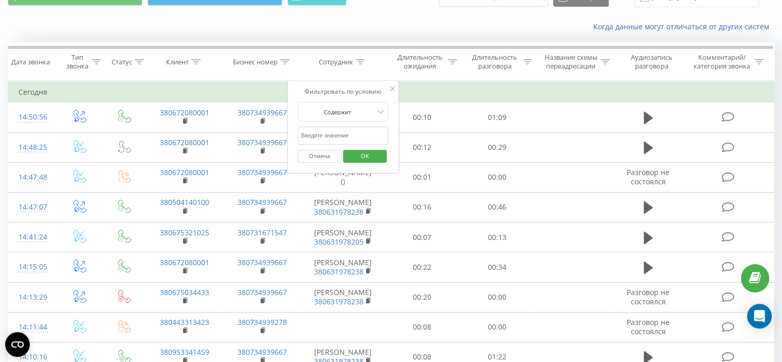 This screenshot has width=782, height=362. I want to click on div: 14:47:48, so click(32, 177).